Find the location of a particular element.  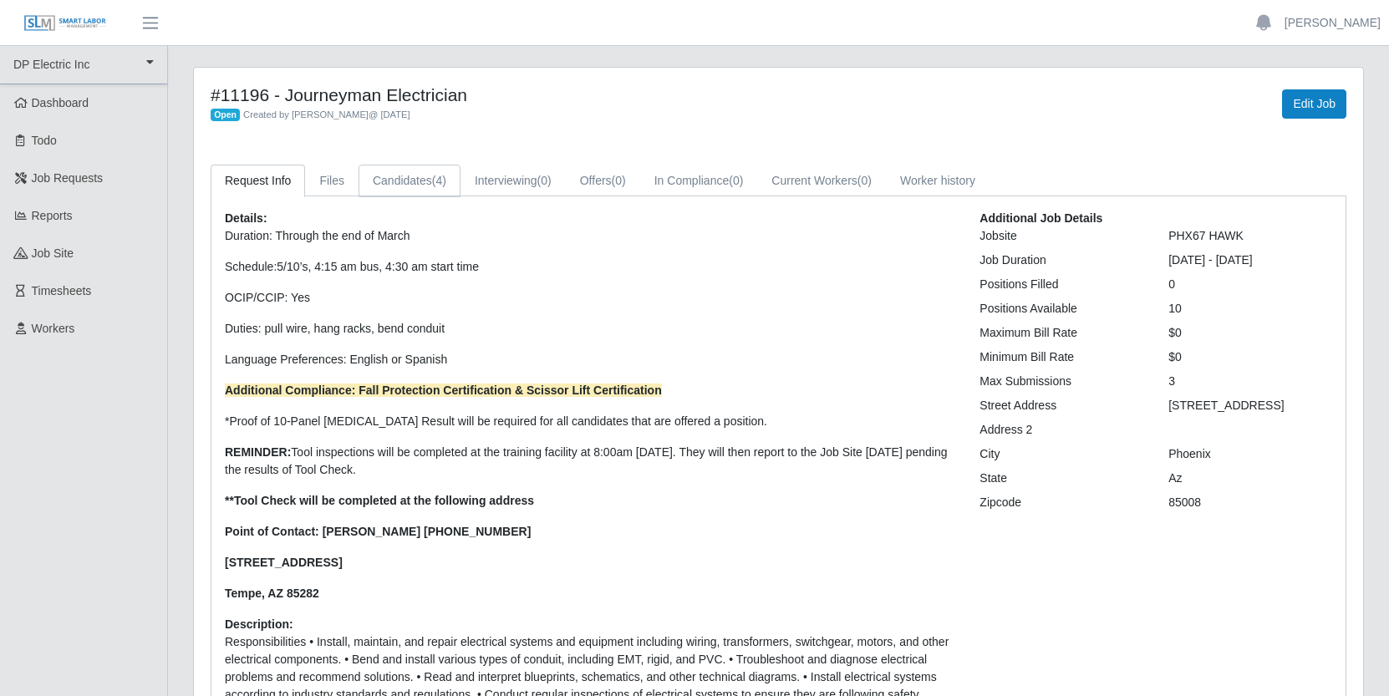

div: City is located at coordinates (1061, 454).